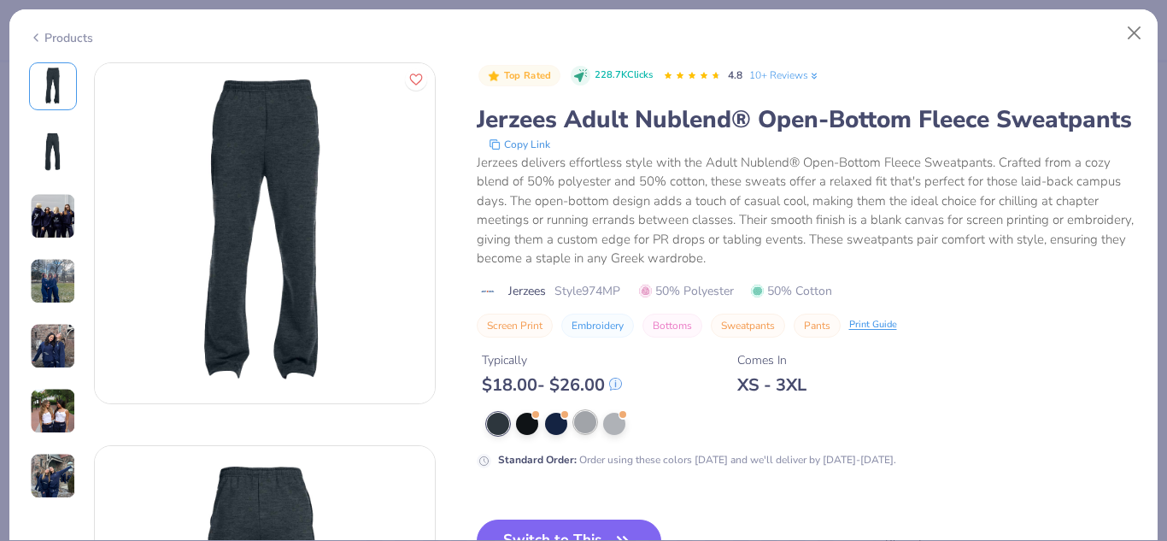  What do you see at coordinates (514, 326) in the screenshot?
I see `button: Screen Print` at bounding box center [514, 326].